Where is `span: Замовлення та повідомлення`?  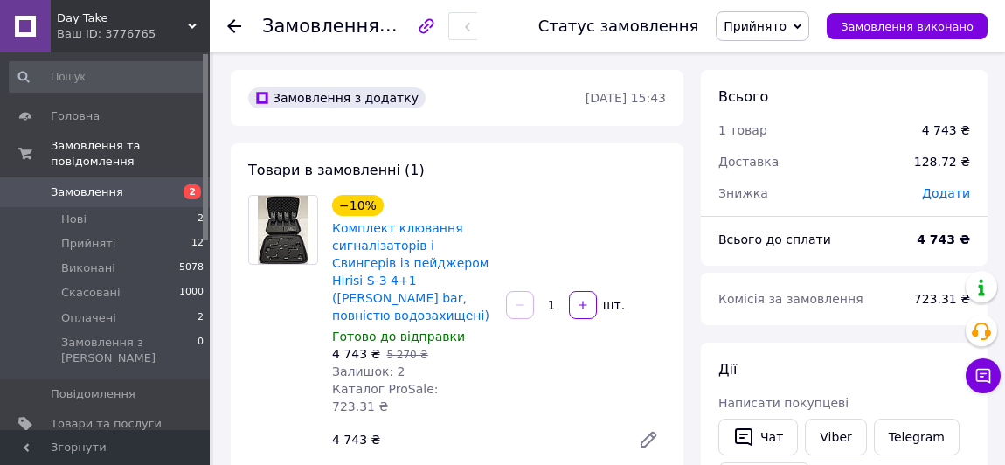
span: Замовлення та повідомлення is located at coordinates (130, 154).